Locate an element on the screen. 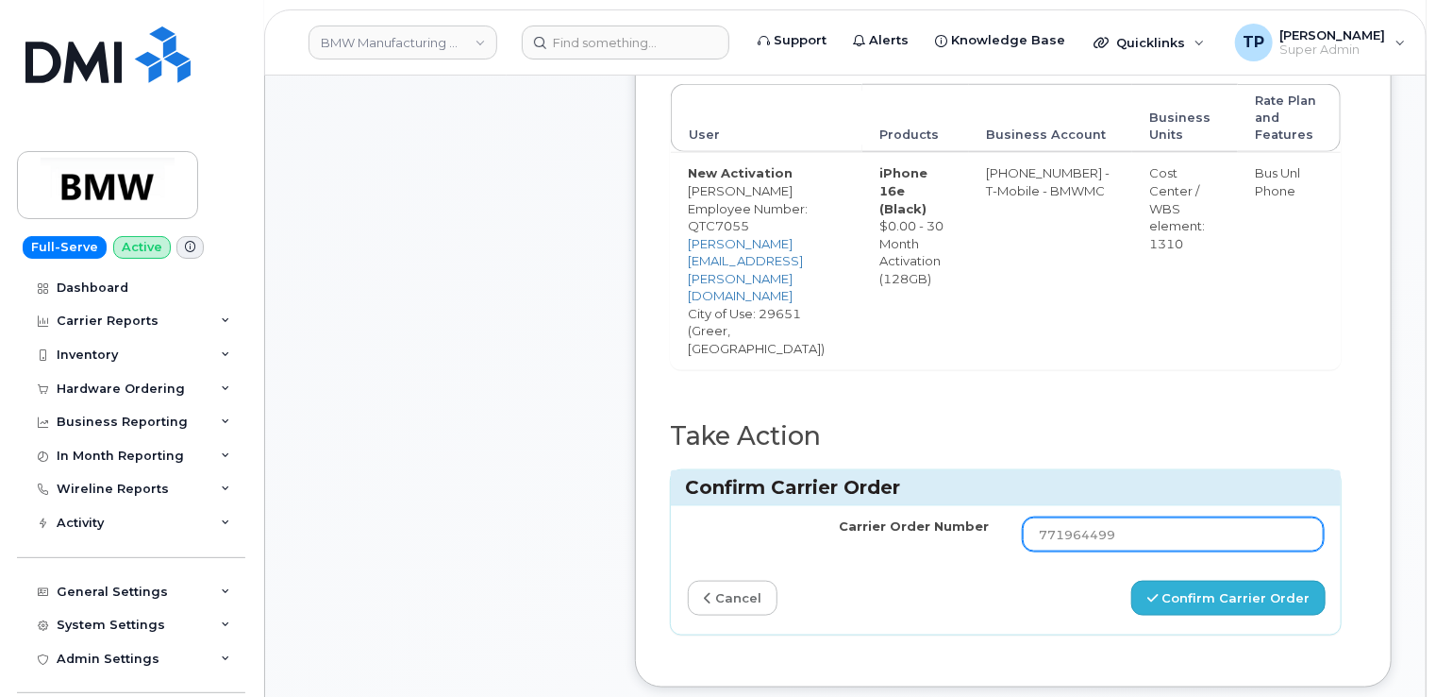  span: Knowledge Base is located at coordinates (1008, 41).